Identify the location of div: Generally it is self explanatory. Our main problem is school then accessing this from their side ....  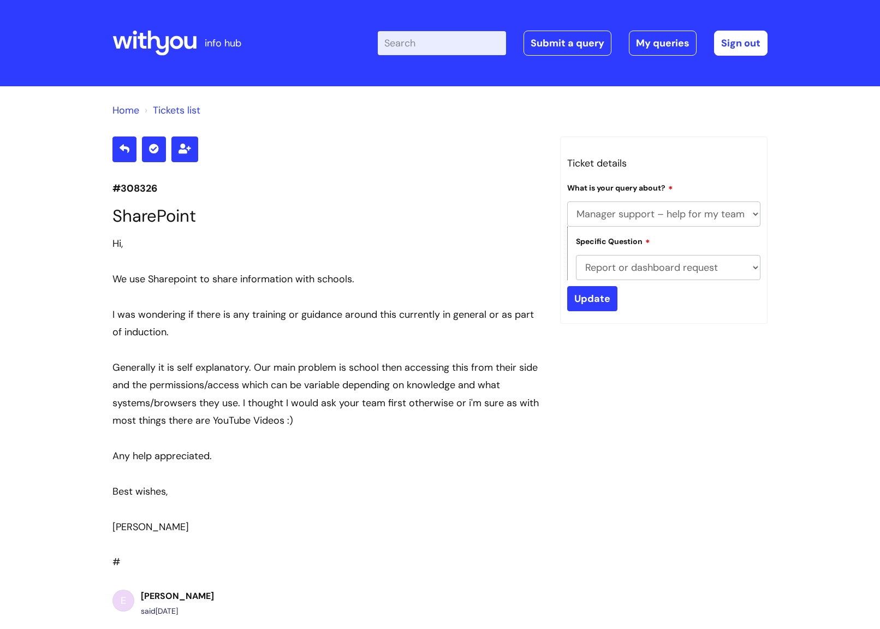
(328, 394).